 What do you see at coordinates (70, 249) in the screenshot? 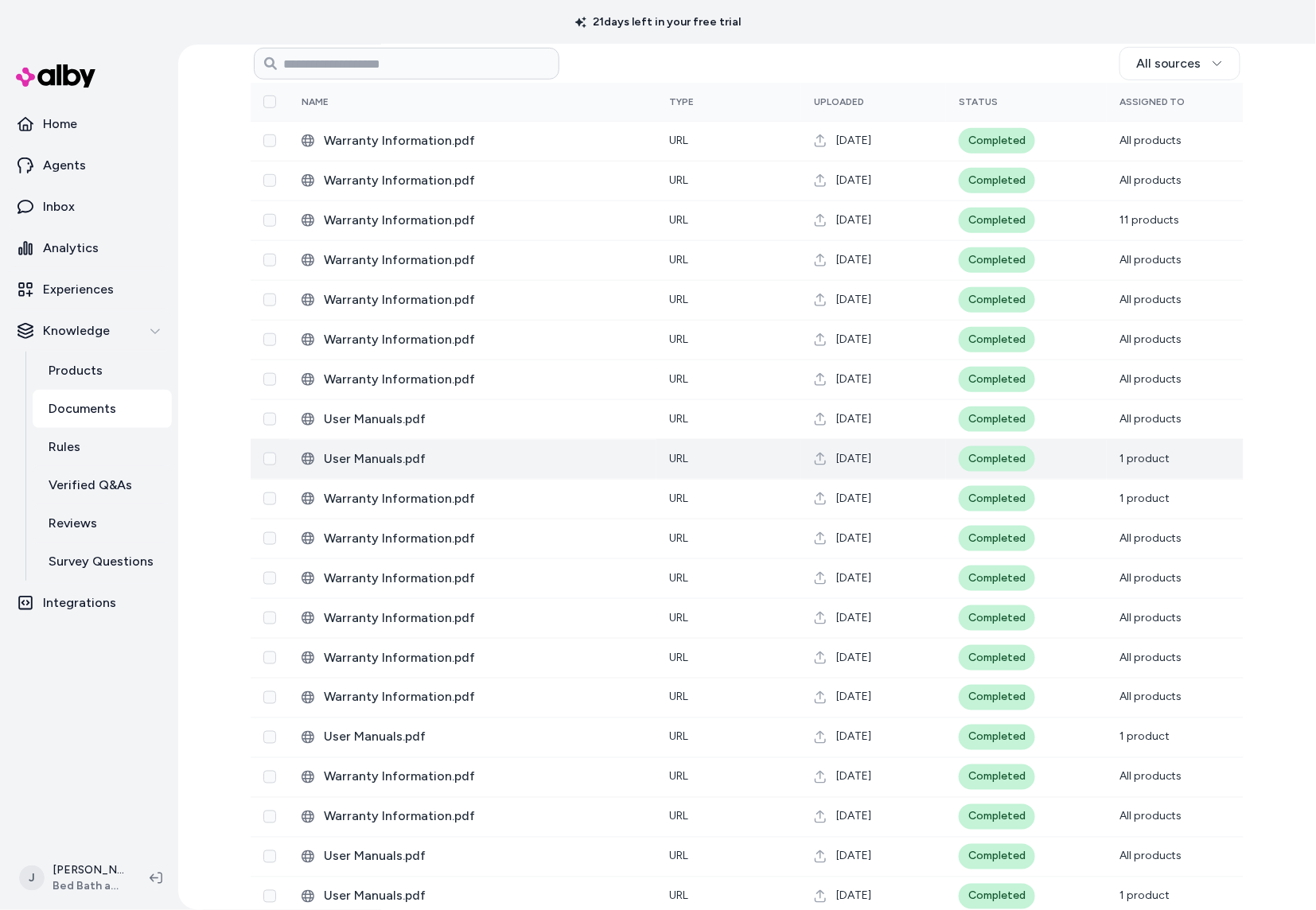
I see `p: Analytics` at bounding box center [70, 249].